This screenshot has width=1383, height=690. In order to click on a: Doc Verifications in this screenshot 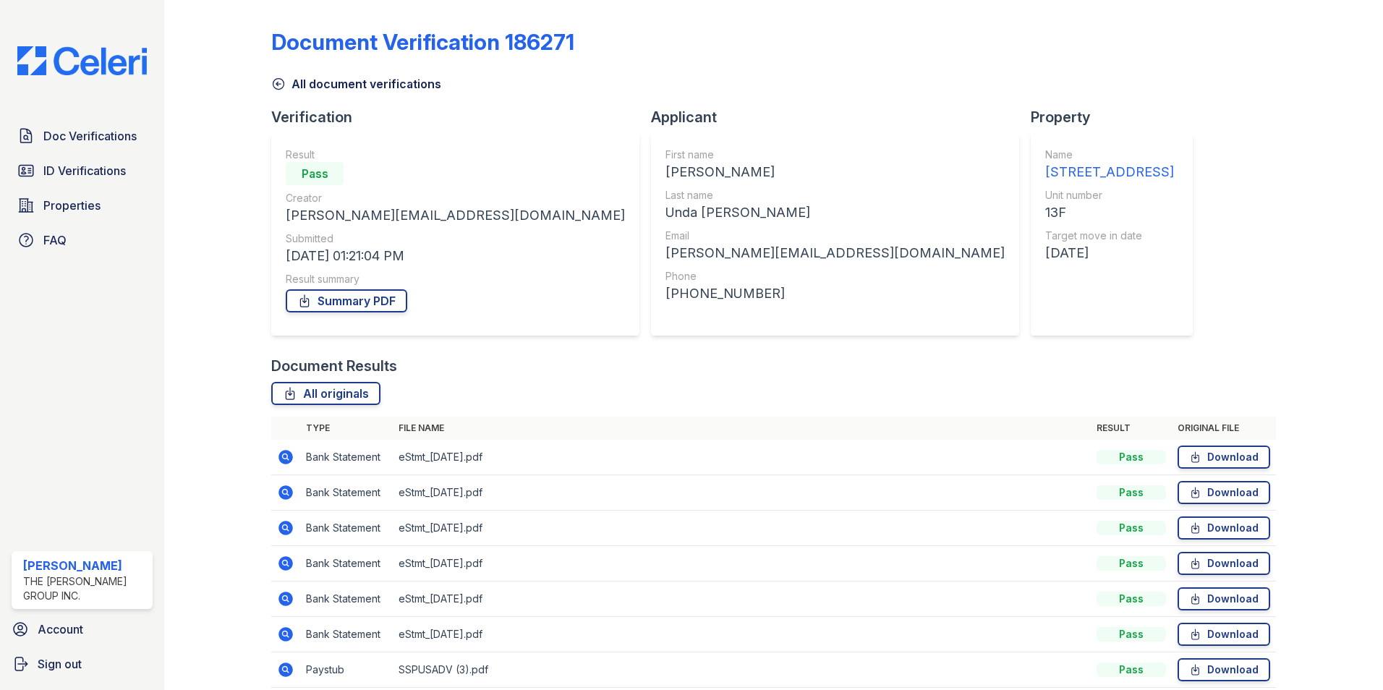, I will do `click(82, 136)`.